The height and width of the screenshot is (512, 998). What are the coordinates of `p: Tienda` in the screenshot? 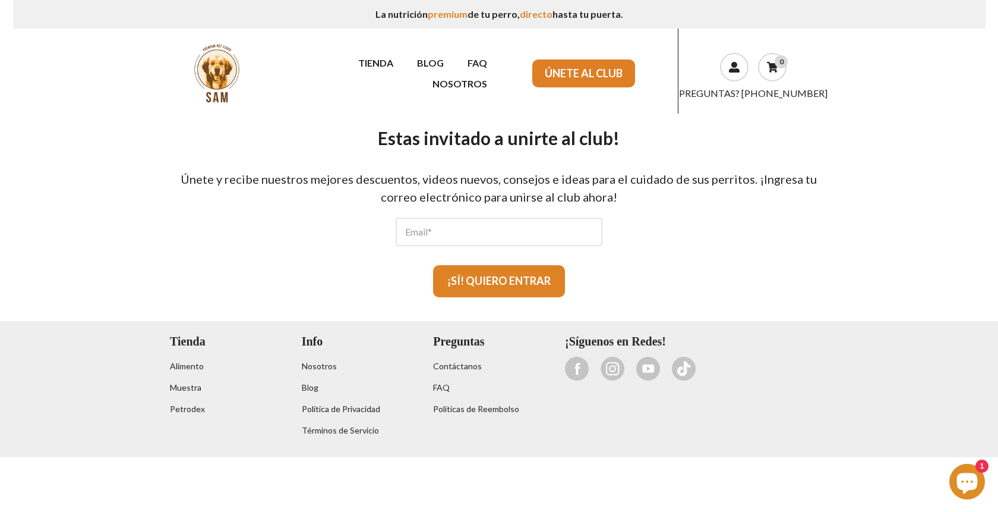 It's located at (226, 341).